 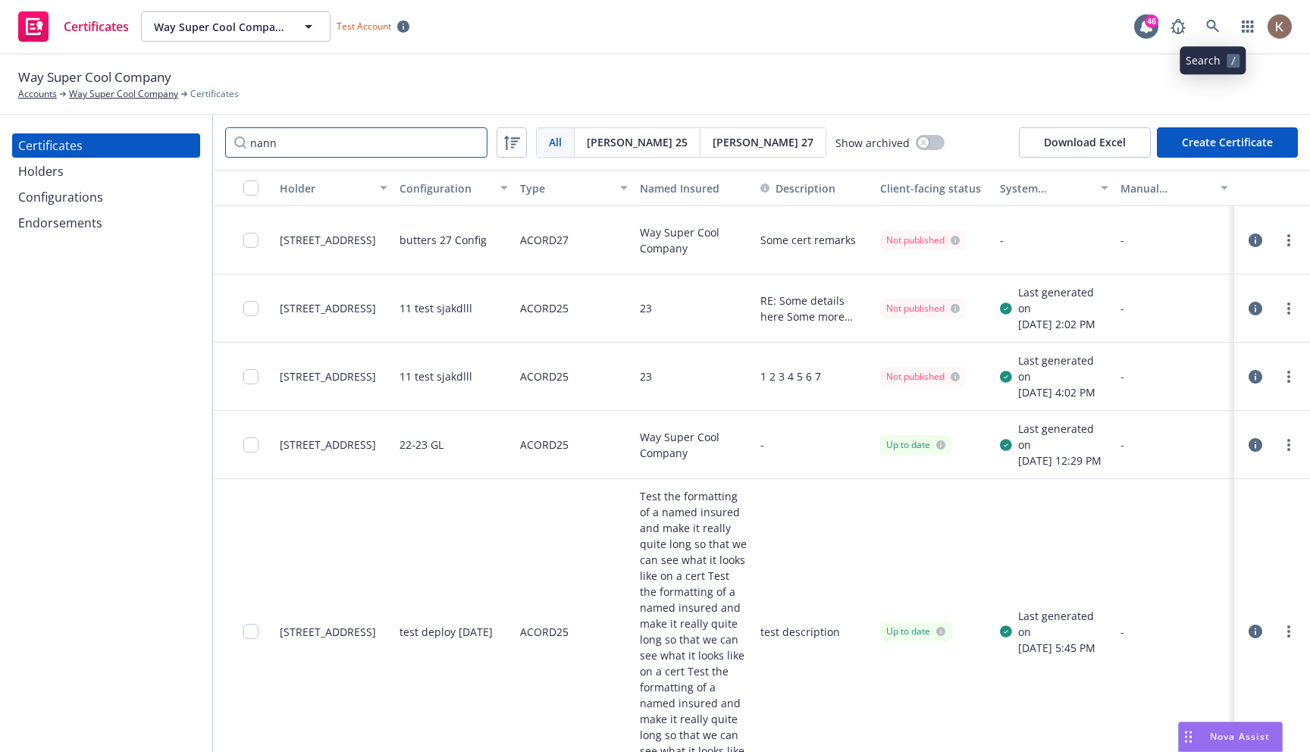 I want to click on button: Description, so click(x=798, y=188).